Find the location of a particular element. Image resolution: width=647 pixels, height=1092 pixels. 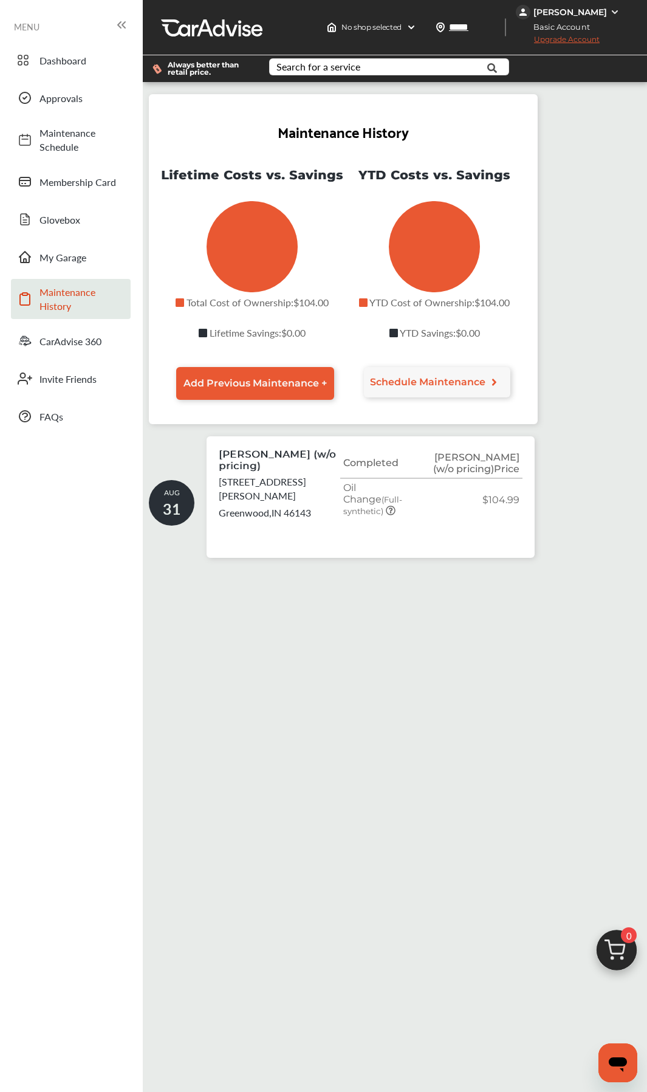

span: Approvals is located at coordinates (82, 98).